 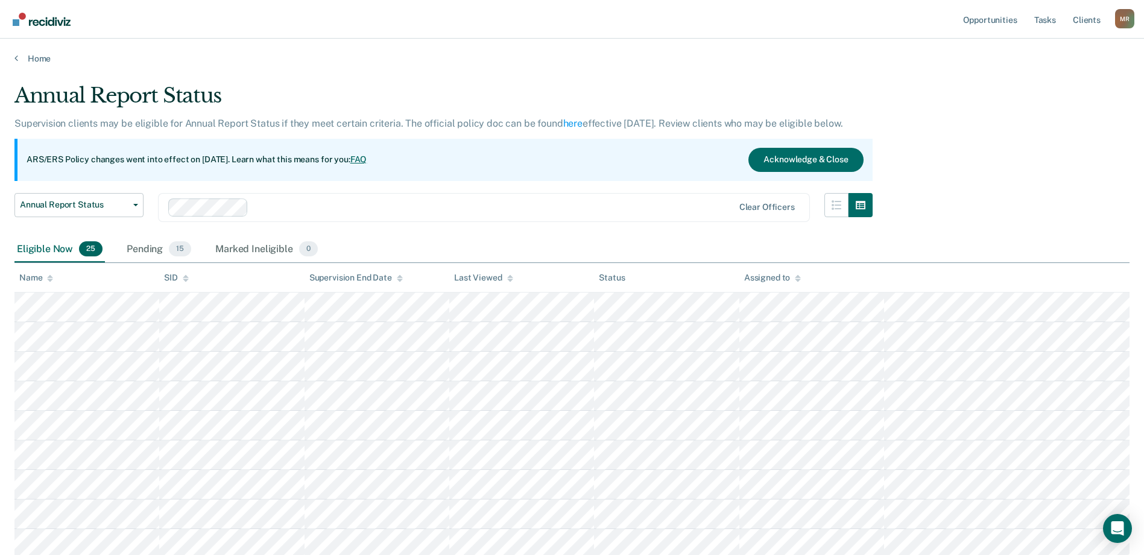 What do you see at coordinates (611, 277) in the screenshot?
I see `div: Status` at bounding box center [611, 277].